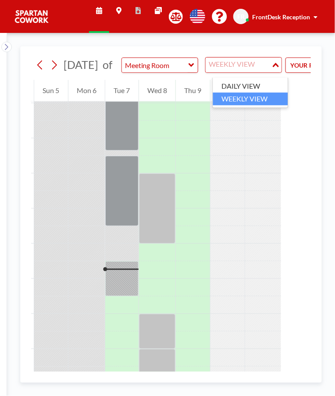  Describe the element at coordinates (228, 91) in the screenshot. I see `div: Fri 10` at that location.